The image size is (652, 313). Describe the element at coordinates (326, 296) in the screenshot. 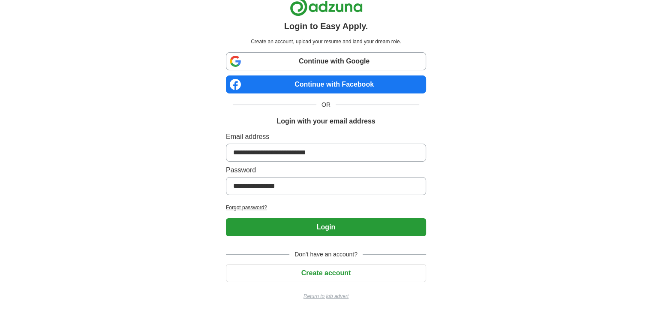

I see `p: Return to job advert` at that location.